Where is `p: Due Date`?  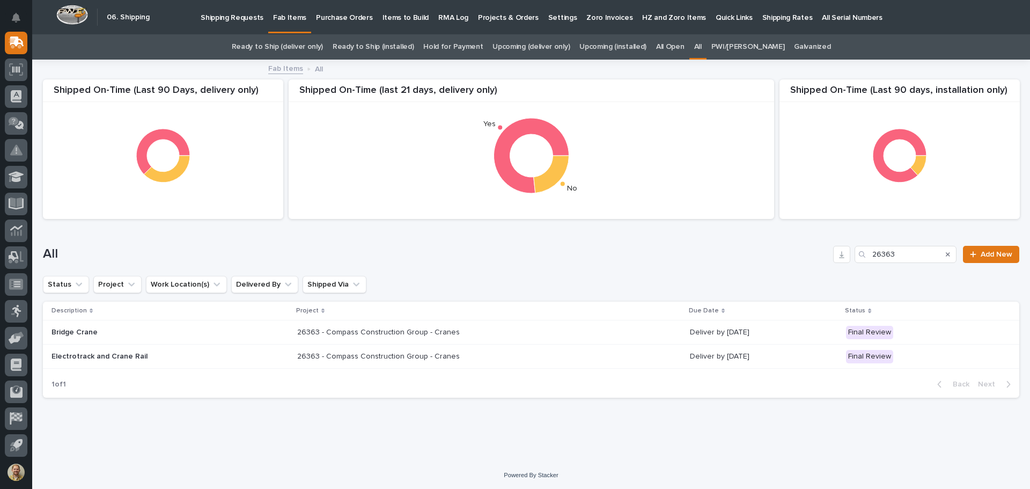
p: Due Date is located at coordinates (704, 311).